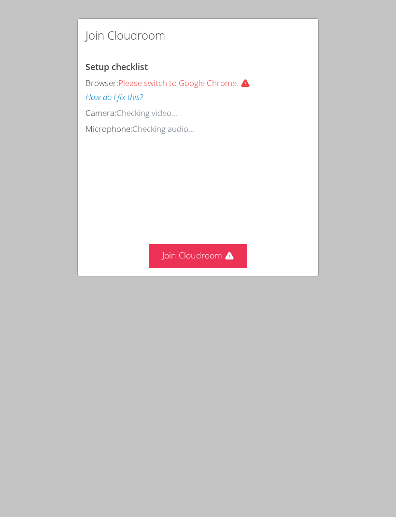  I want to click on span: Checking audio..., so click(163, 128).